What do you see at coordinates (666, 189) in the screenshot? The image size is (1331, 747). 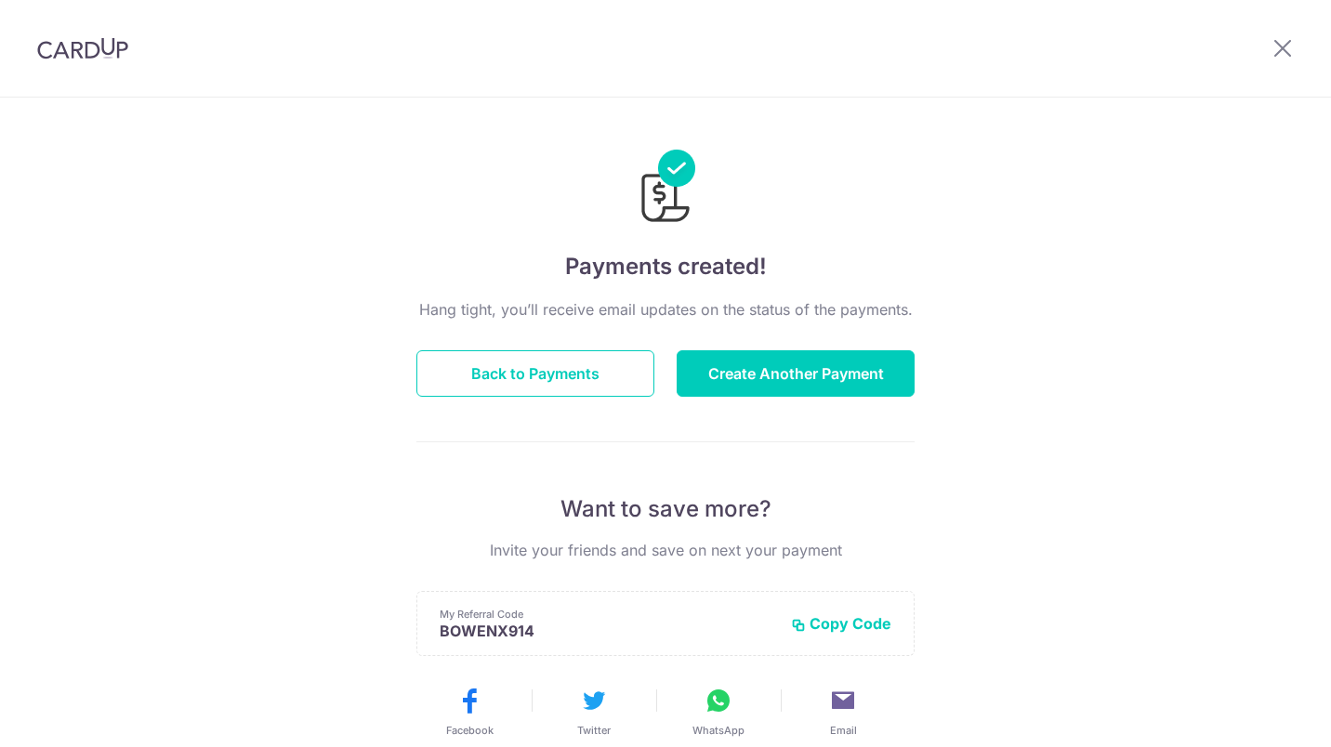 I see `img: Payments` at bounding box center [666, 189].